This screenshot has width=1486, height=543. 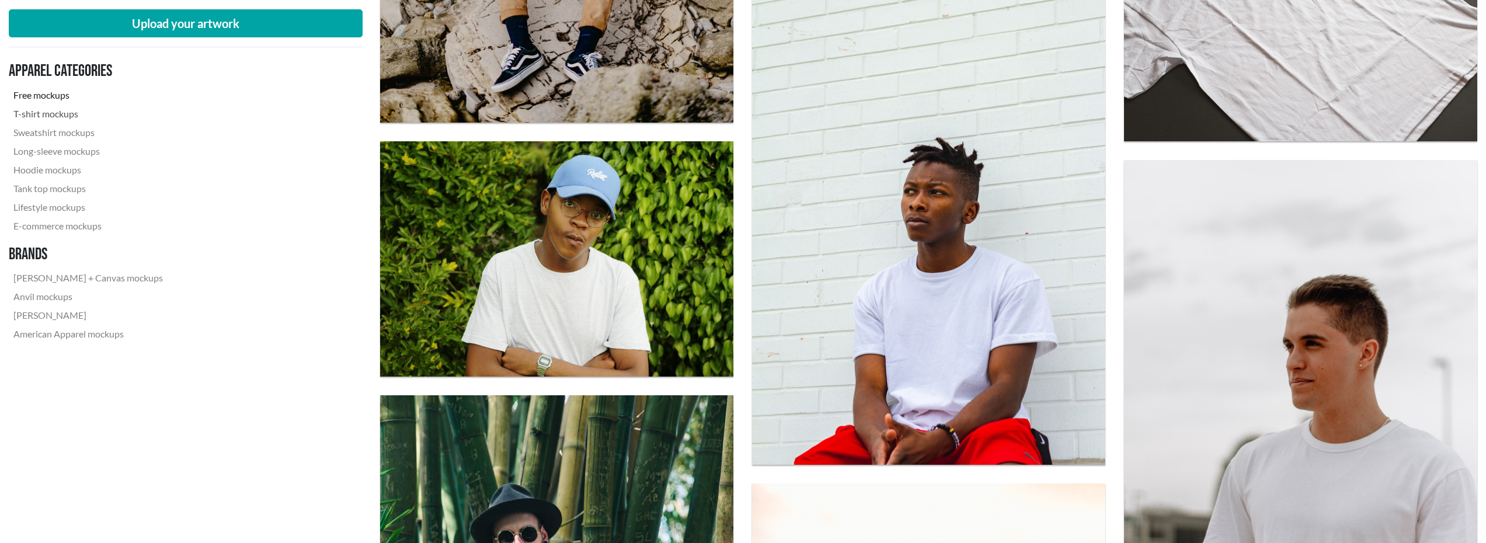 What do you see at coordinates (88, 334) in the screenshot?
I see `a: American Apparel mockups` at bounding box center [88, 334].